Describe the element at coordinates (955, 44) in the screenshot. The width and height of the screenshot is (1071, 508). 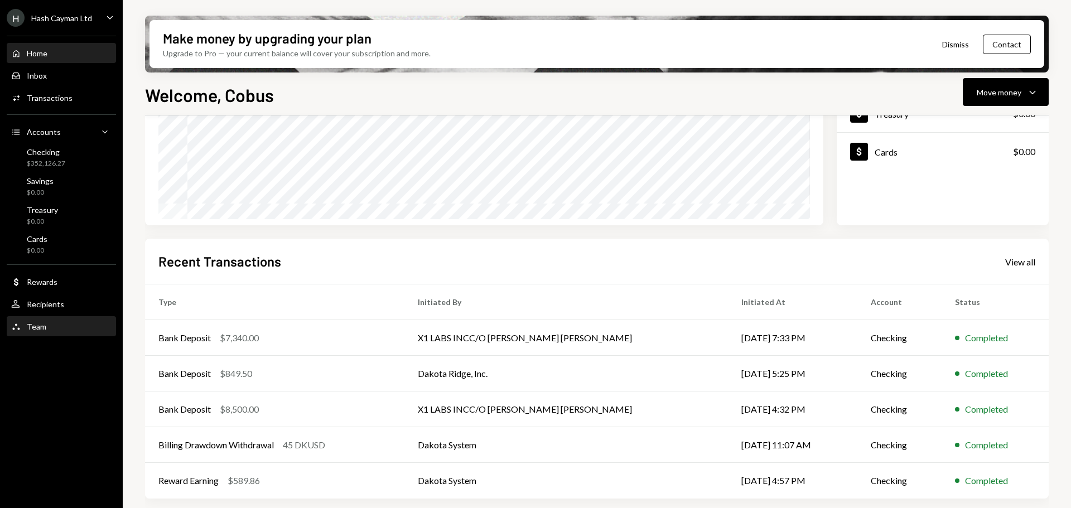
I see `button: Dismiss` at that location.